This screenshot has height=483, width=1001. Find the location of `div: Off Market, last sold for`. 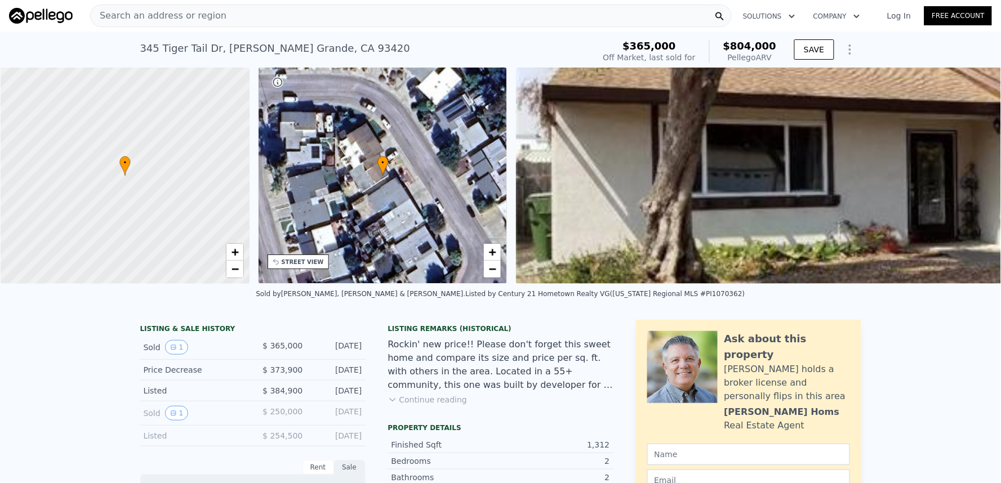

div: Off Market, last sold for is located at coordinates (649, 57).